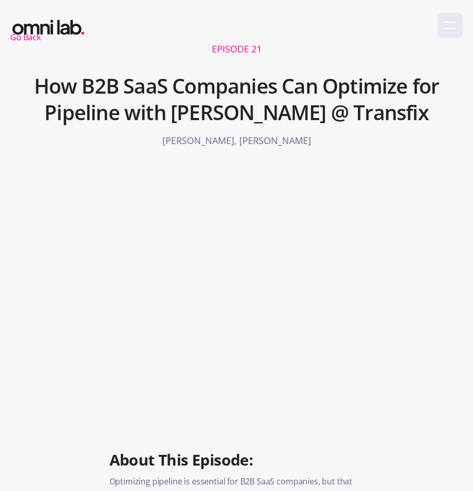 Image resolution: width=473 pixels, height=491 pixels. I want to click on img: Omni Lab: B2B SaaS Demand Generation Agency, so click(48, 25).